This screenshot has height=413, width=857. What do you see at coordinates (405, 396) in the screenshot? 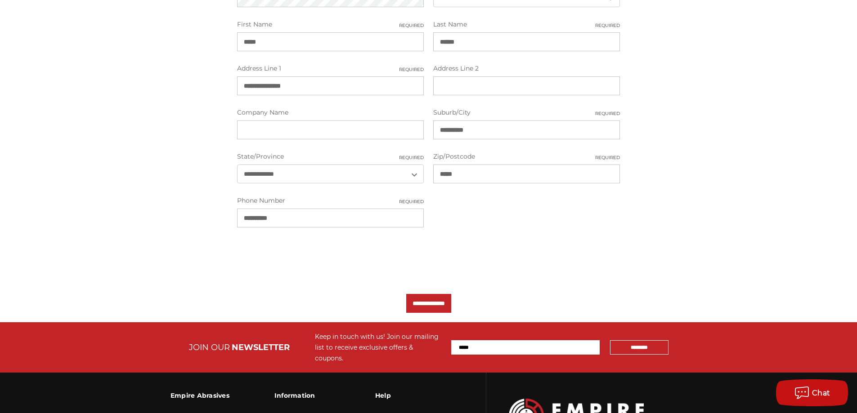
I see `h3: Help` at bounding box center [405, 396].